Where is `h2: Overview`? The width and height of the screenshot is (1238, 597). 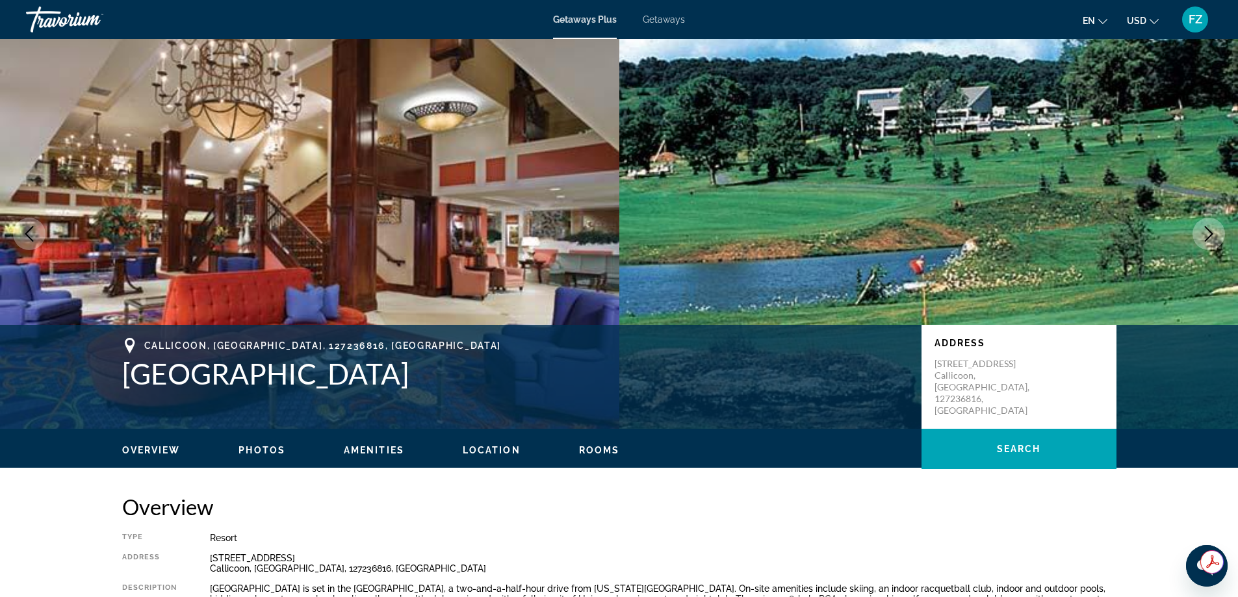
h2: Overview is located at coordinates (619, 507).